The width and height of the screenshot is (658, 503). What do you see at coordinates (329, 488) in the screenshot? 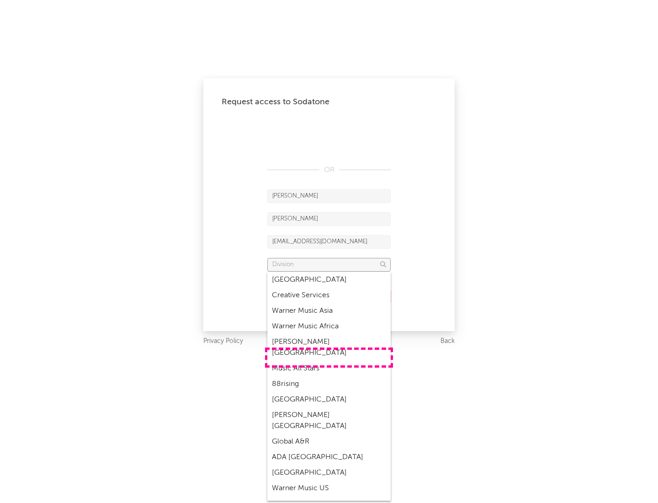
I see `div: Warner Music US` at bounding box center [329, 488].